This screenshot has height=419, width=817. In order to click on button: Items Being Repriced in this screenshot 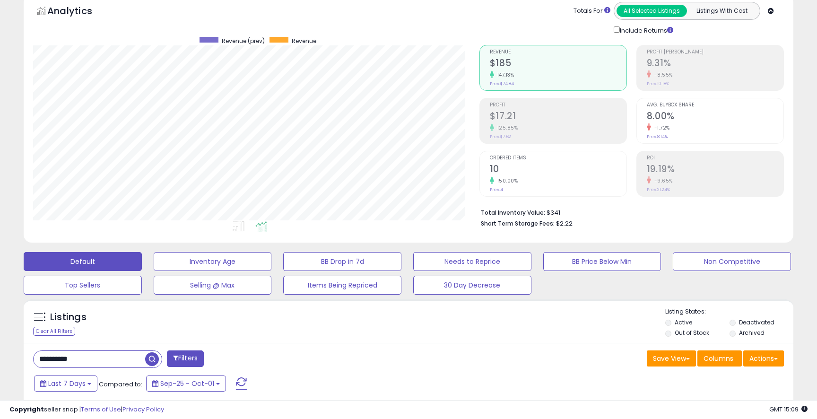, I will do `click(342, 285)`.